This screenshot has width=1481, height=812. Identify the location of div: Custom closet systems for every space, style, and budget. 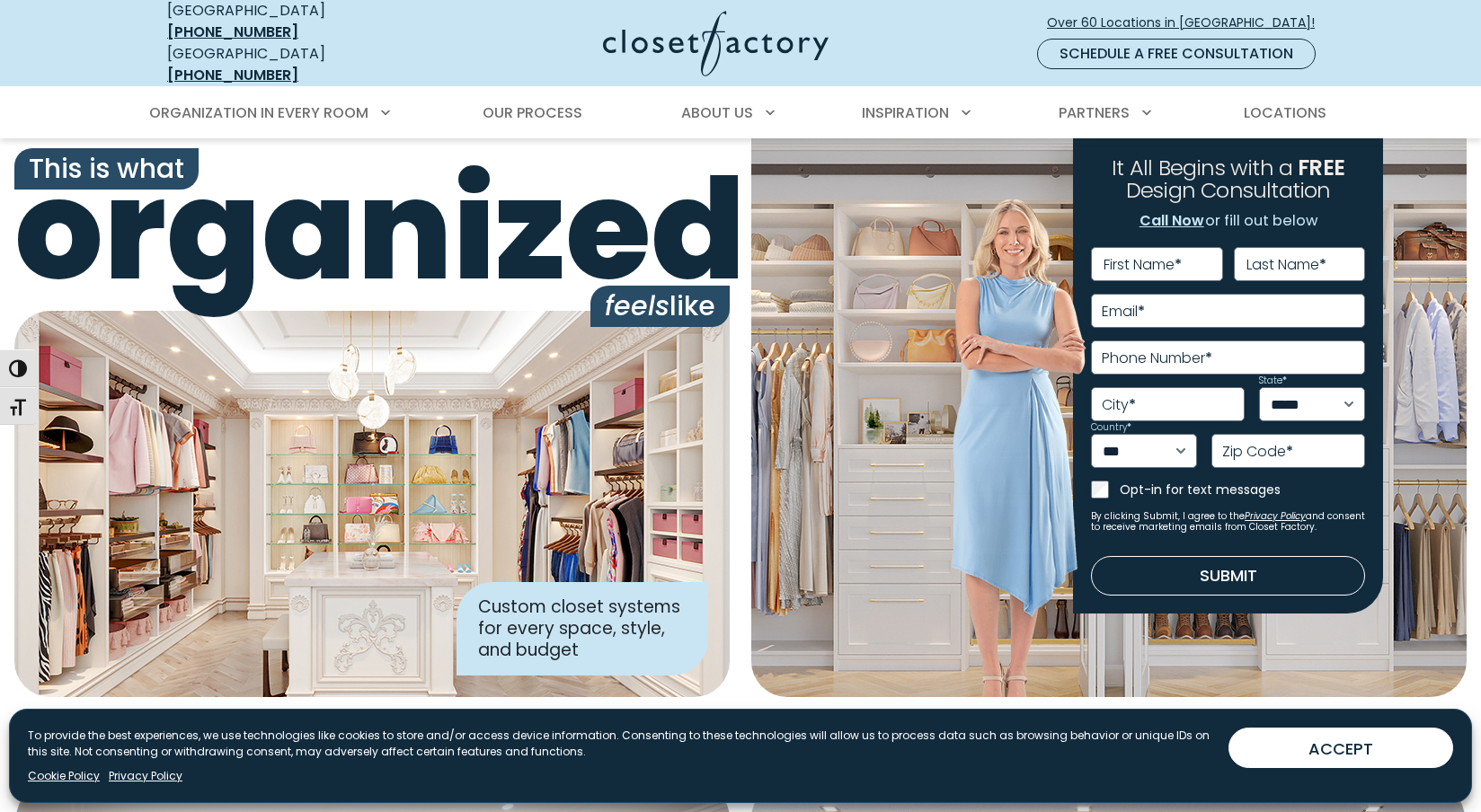
(583, 629).